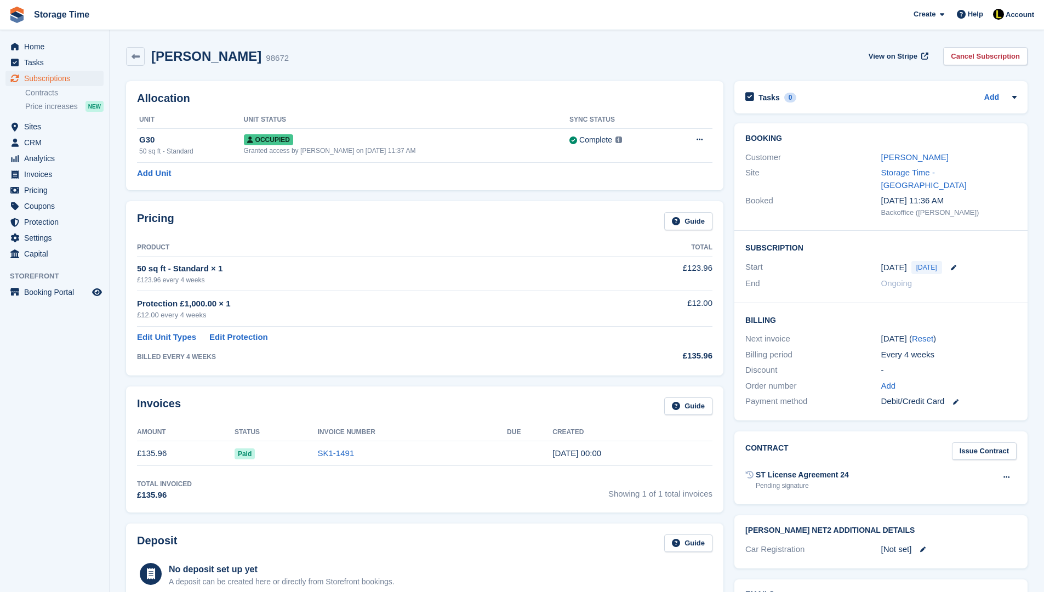 This screenshot has width=1044, height=592. Describe the element at coordinates (157, 543) in the screenshot. I see `h2: Deposit` at that location.